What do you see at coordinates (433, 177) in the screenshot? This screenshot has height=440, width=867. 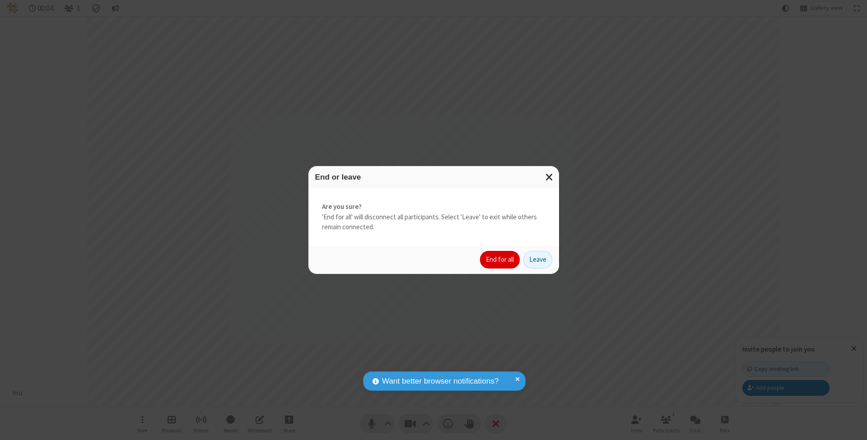 I see `h3: End or leave` at bounding box center [433, 177].